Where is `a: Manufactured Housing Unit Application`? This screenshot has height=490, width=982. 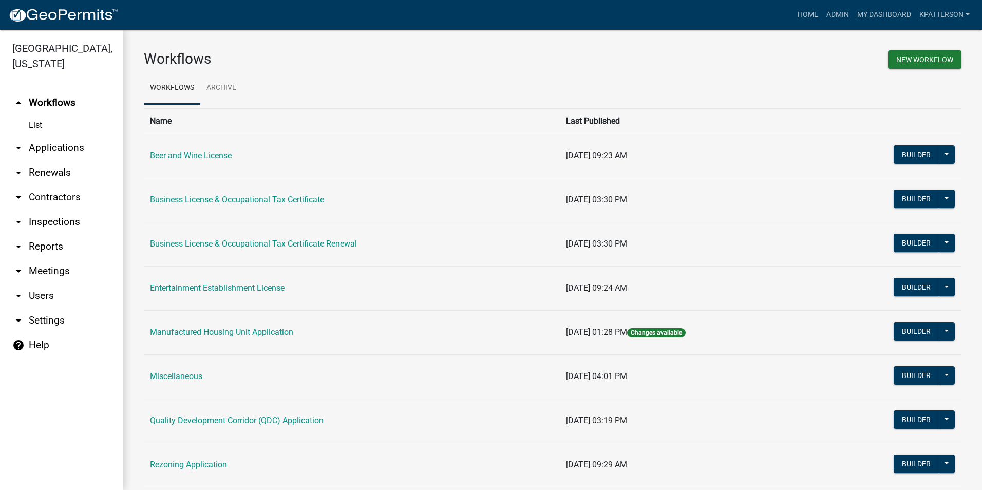
a: Manufactured Housing Unit Application is located at coordinates (221, 332).